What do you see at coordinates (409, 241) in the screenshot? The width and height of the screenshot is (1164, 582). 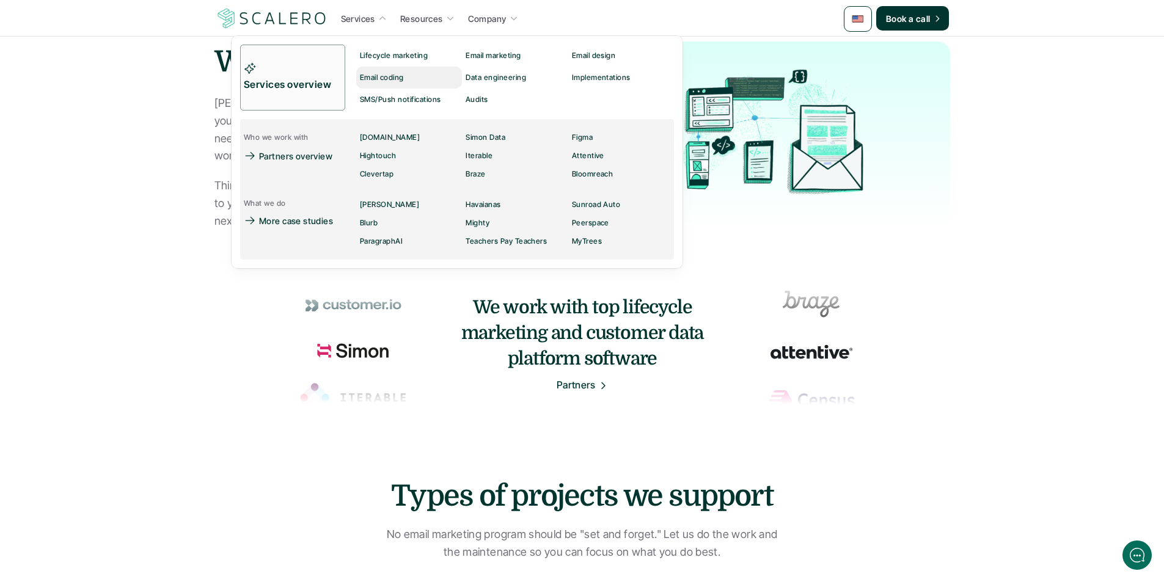 I see `a: ParagraphAI` at bounding box center [409, 241].